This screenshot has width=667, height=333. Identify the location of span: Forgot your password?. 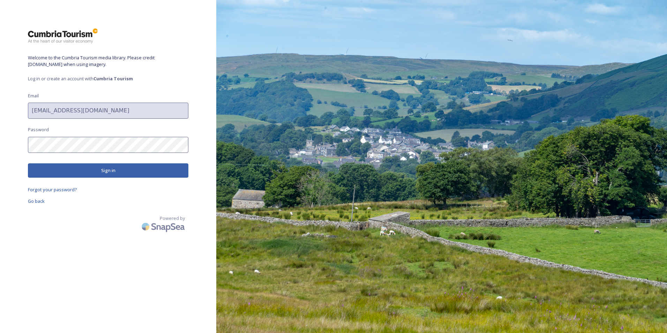
(52, 190).